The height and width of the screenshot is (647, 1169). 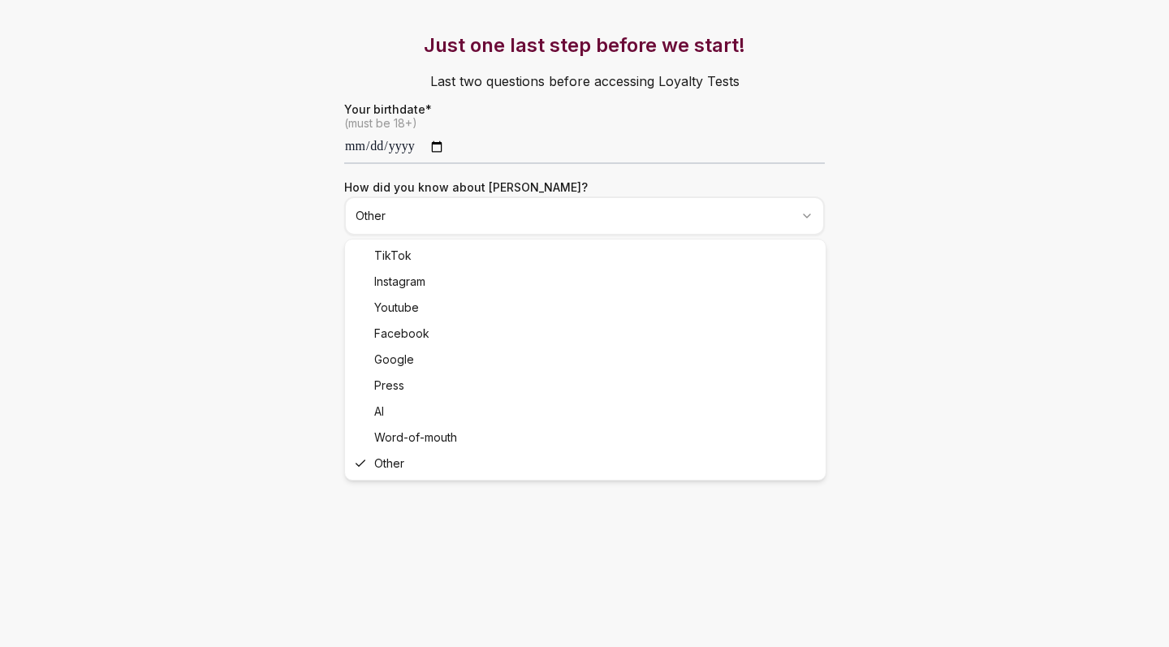 What do you see at coordinates (399, 282) in the screenshot?
I see `span: Instagram` at bounding box center [399, 282].